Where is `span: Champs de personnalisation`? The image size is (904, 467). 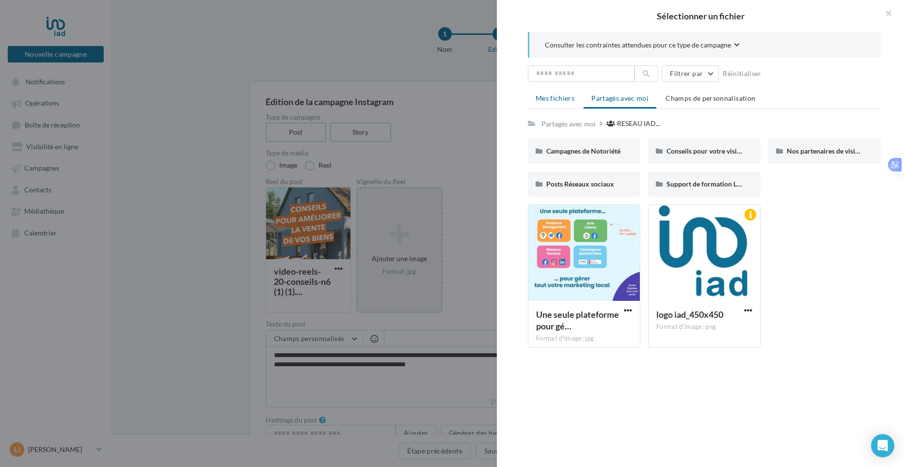
span: Champs de personnalisation is located at coordinates (710, 98).